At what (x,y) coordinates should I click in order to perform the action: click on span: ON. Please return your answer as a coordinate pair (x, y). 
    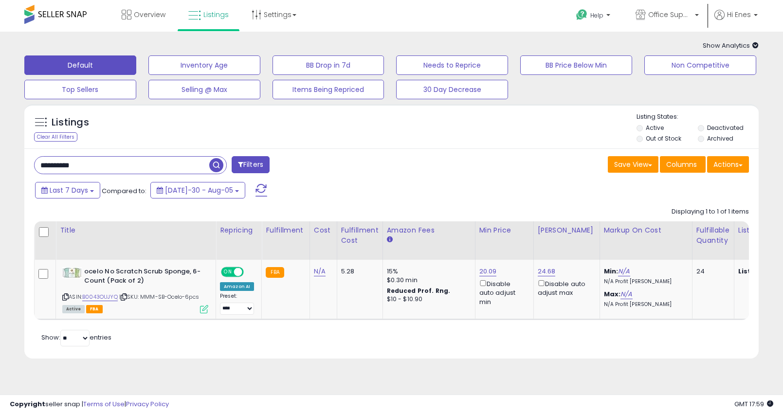
    Looking at the image, I should click on (228, 272).